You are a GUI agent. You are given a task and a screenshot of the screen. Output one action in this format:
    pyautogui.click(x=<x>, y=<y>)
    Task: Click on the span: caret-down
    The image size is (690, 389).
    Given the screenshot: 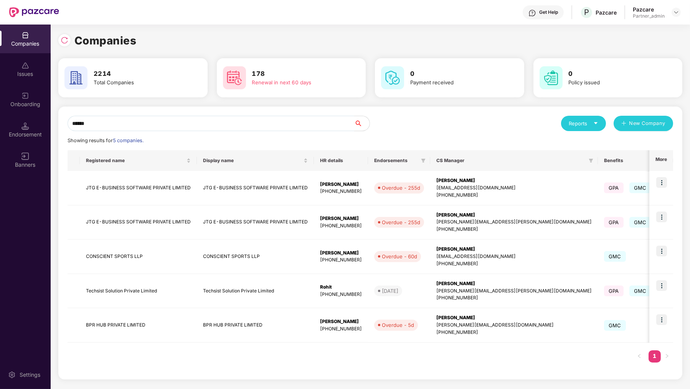 What is the action you would take?
    pyautogui.click(x=596, y=123)
    